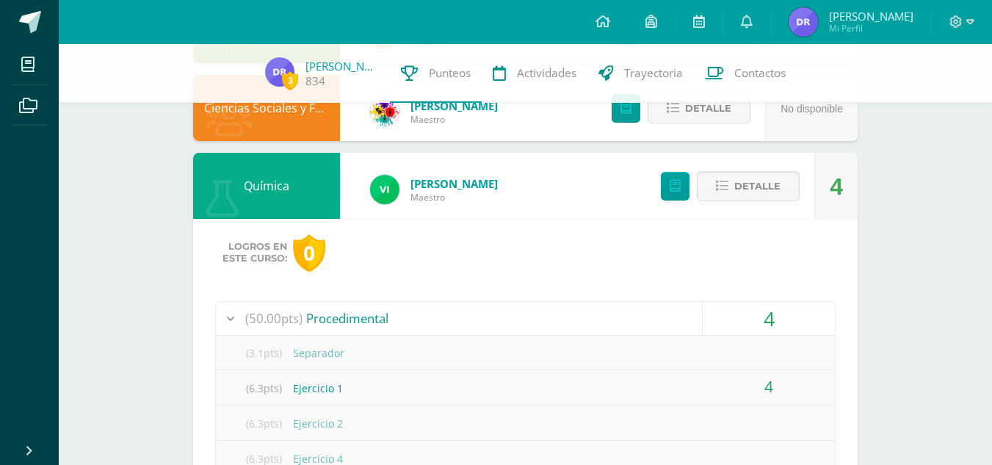 This screenshot has width=992, height=465. What do you see at coordinates (760, 73) in the screenshot?
I see `span: Contactos` at bounding box center [760, 73].